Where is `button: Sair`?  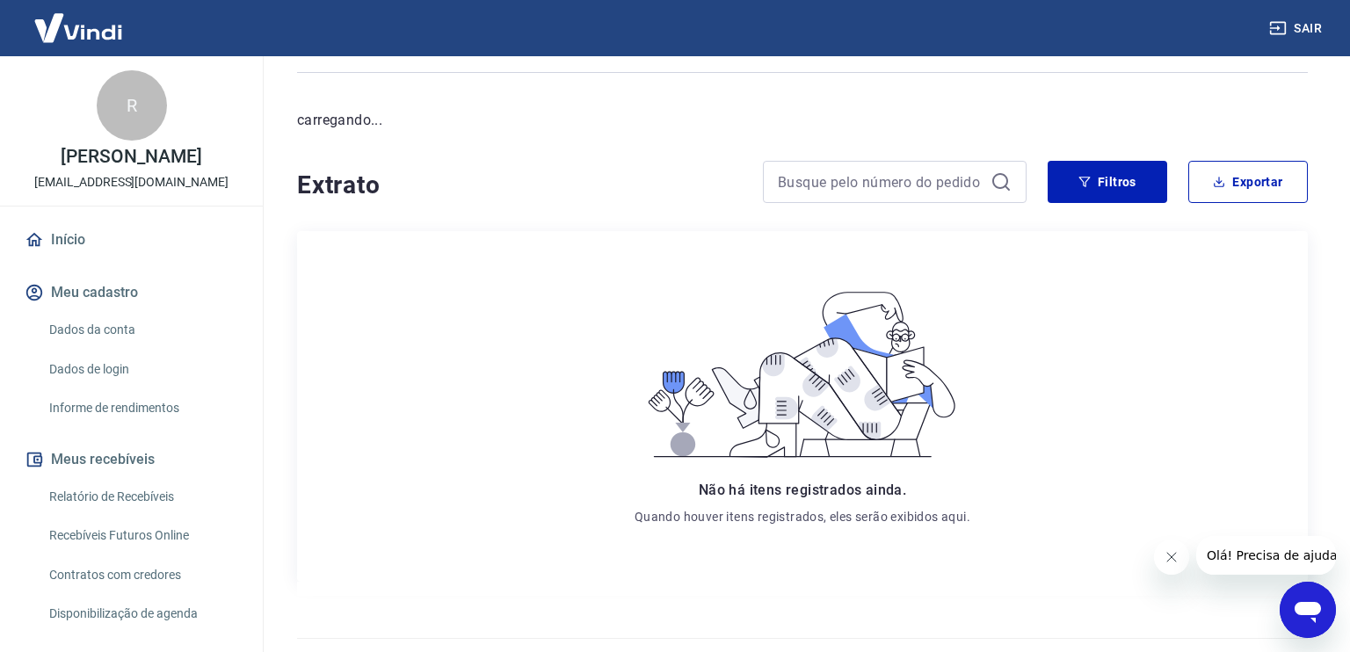
button: Sair is located at coordinates (1297, 28).